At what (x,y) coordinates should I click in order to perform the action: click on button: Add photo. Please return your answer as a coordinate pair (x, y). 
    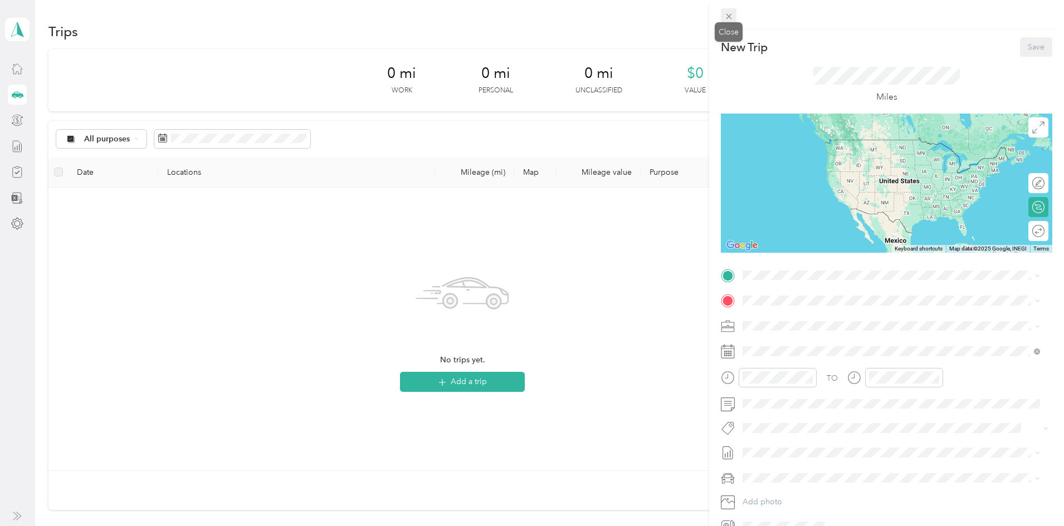
    Looking at the image, I should click on (895, 502).